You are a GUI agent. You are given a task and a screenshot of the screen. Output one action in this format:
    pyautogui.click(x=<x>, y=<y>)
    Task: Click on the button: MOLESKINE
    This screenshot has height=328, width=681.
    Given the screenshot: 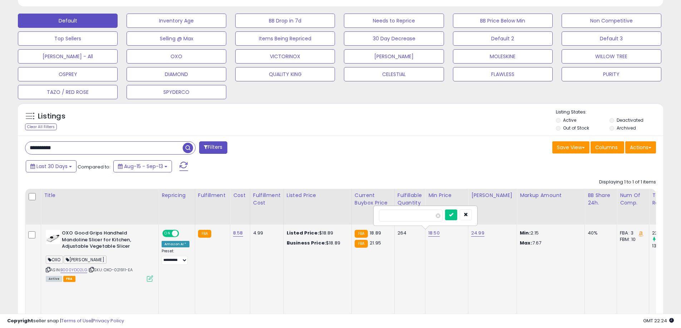 What is the action you would take?
    pyautogui.click(x=503, y=56)
    